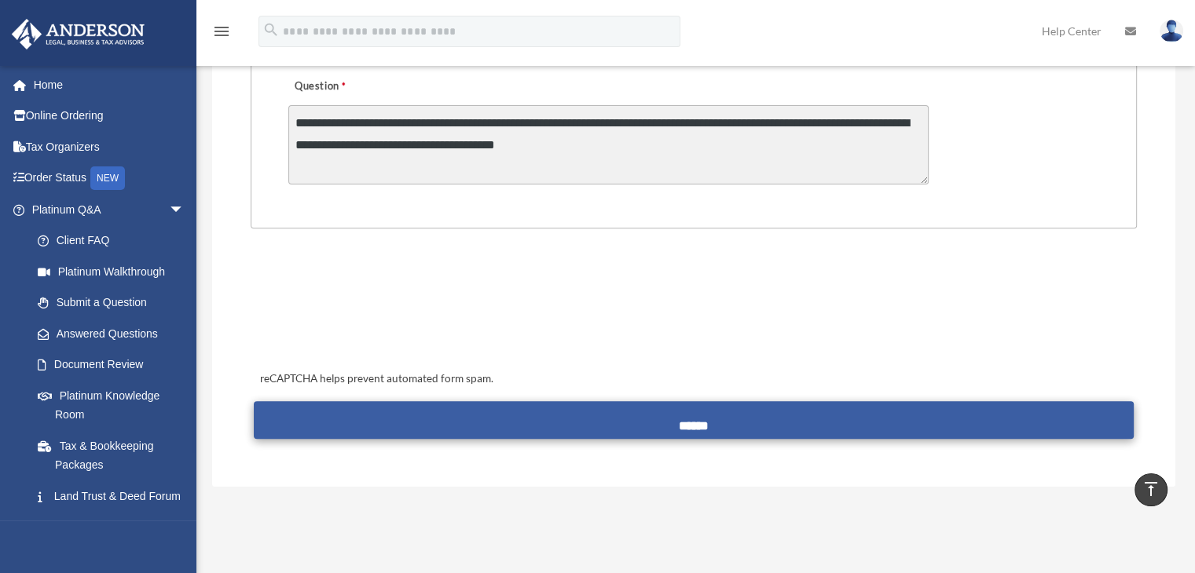 The width and height of the screenshot is (1195, 573). What do you see at coordinates (1171, 31) in the screenshot?
I see `img: User Pic` at bounding box center [1171, 31].